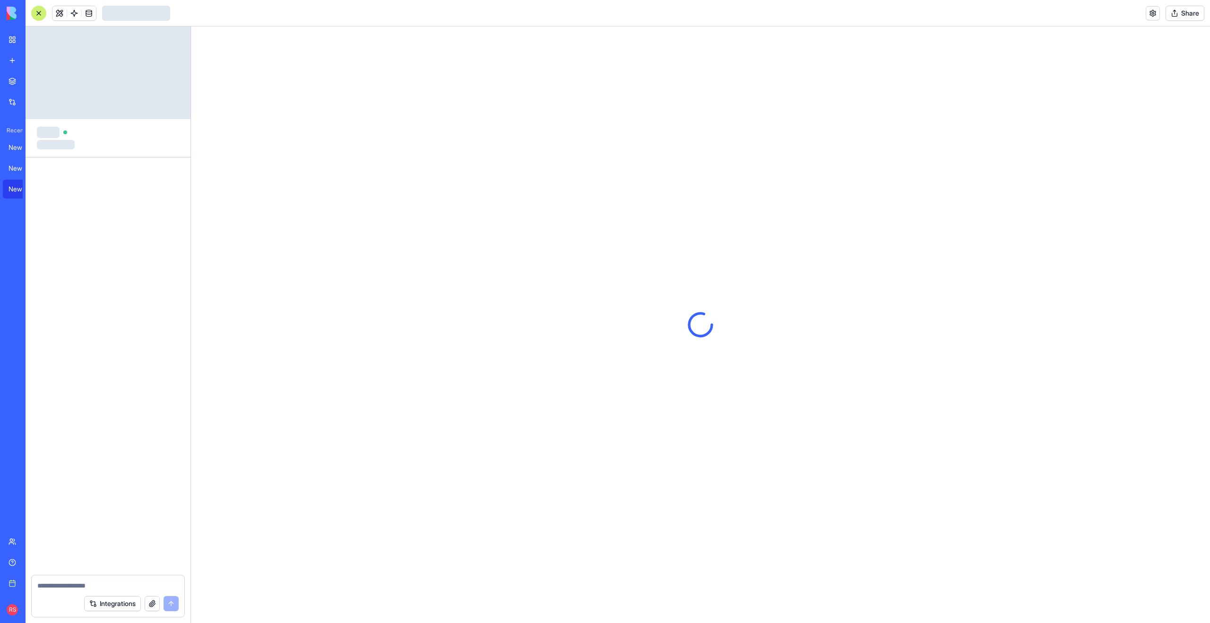  I want to click on button: Integrations, so click(112, 603).